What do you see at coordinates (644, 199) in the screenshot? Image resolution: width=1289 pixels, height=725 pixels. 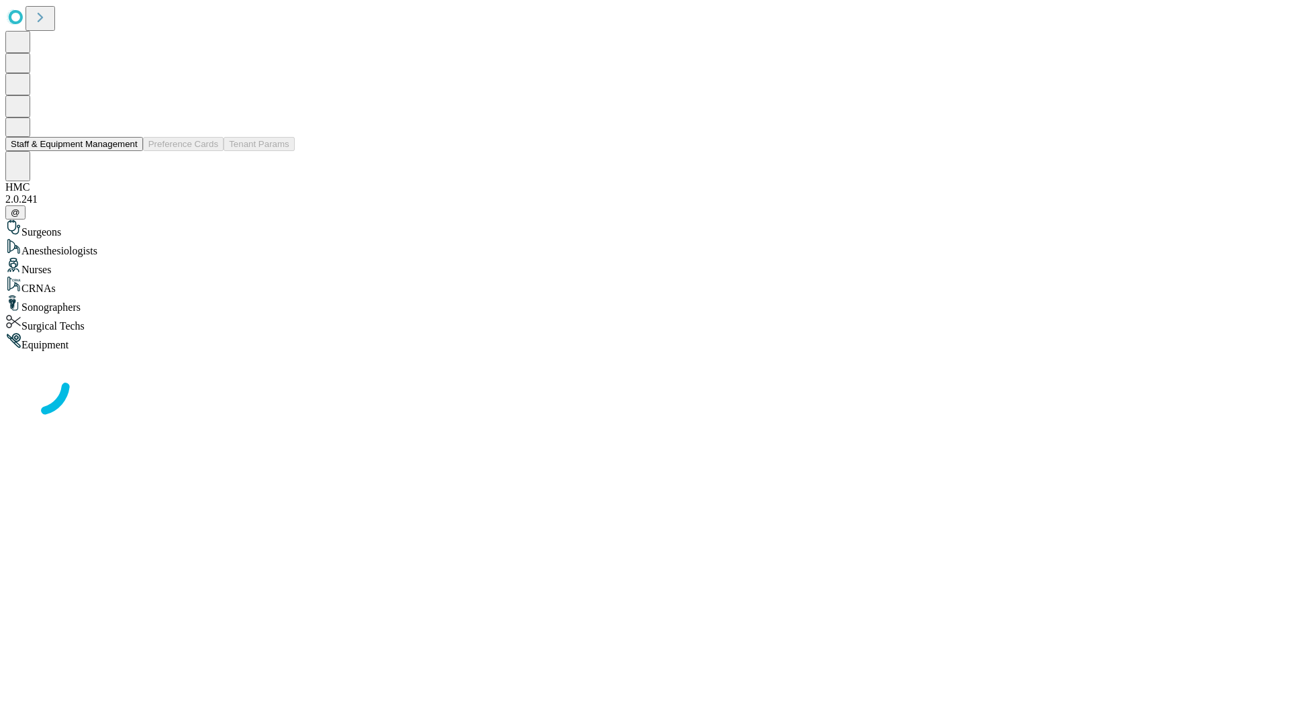 I see `div: 2.0.241` at bounding box center [644, 199].